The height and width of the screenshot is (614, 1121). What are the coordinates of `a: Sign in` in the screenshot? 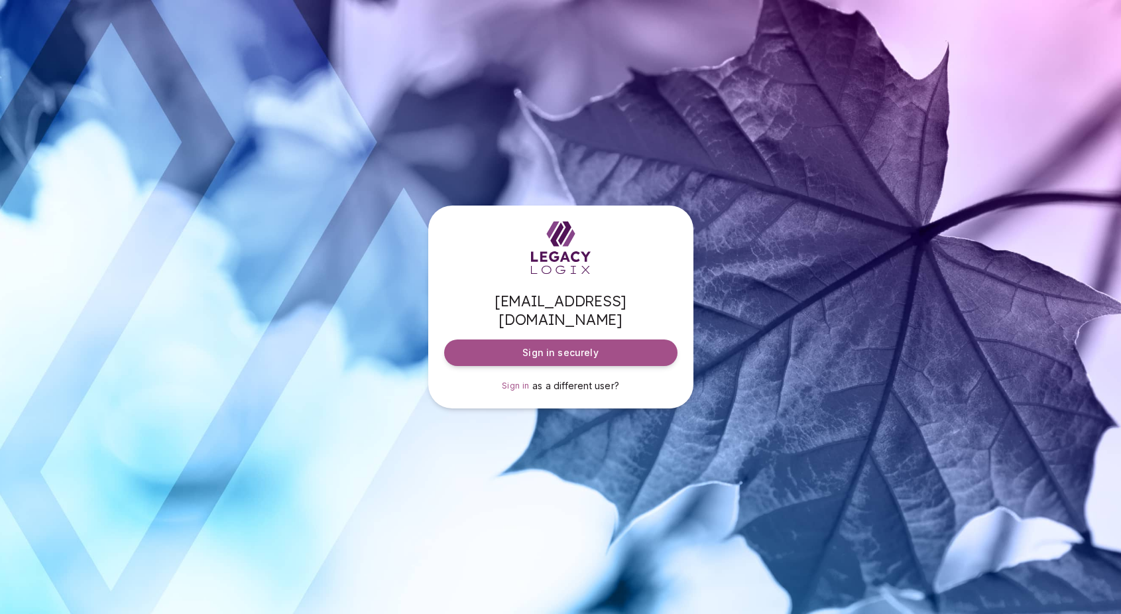 It's located at (516, 386).